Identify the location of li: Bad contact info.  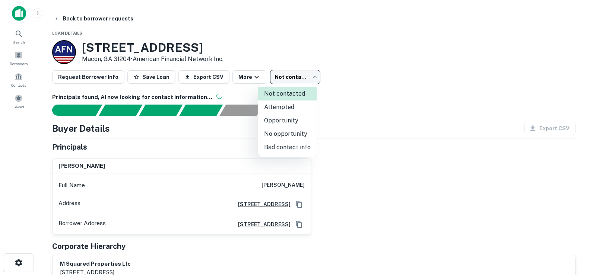
(287, 147).